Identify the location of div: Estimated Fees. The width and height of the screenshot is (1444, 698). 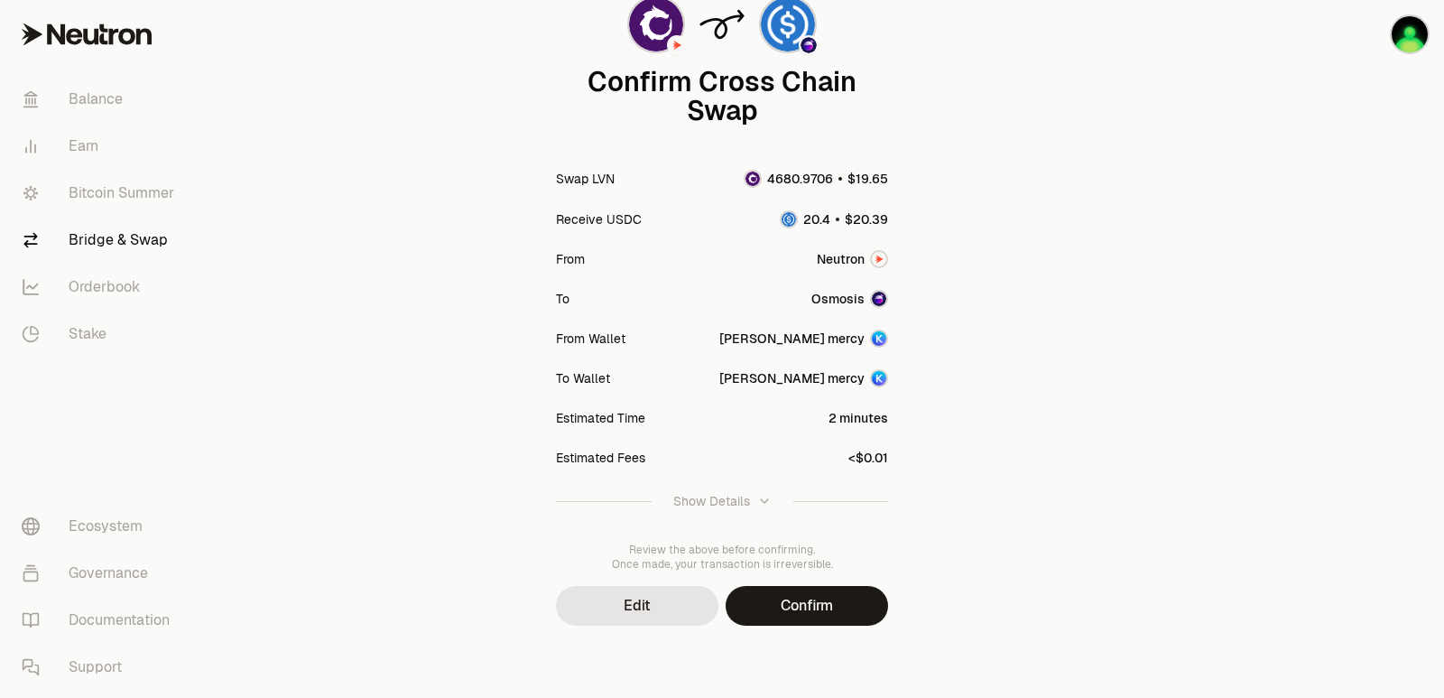
(600, 458).